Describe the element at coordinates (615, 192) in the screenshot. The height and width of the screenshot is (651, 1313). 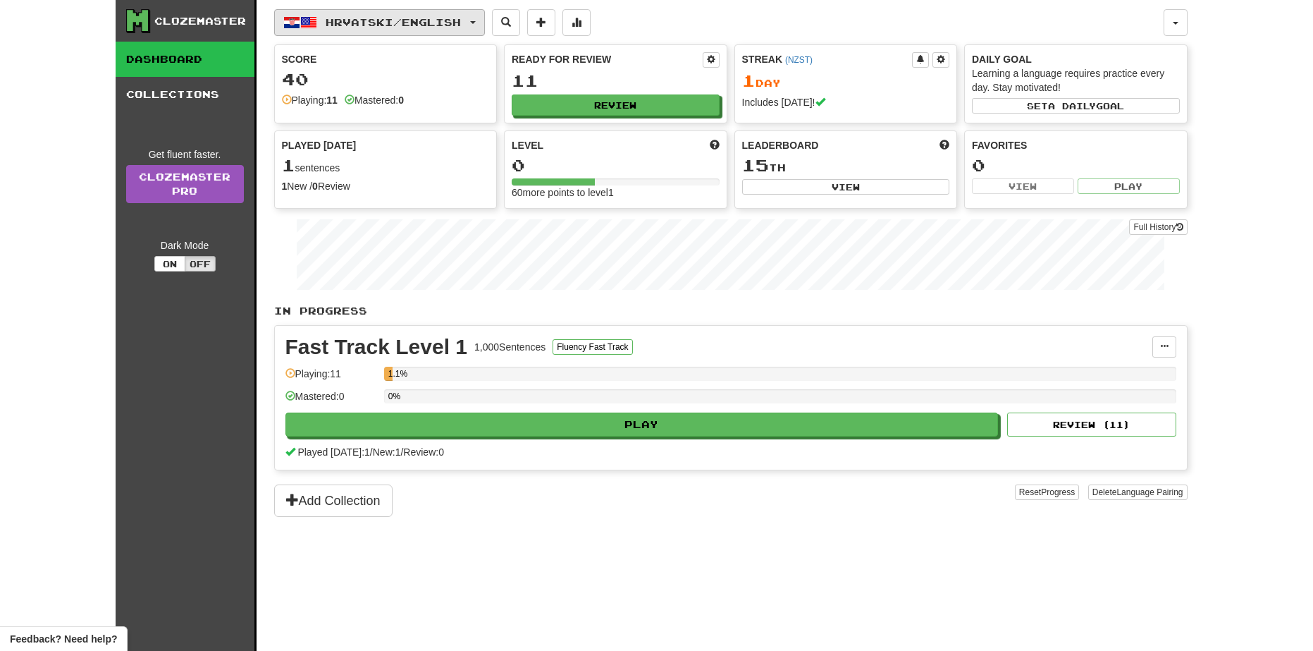
I see `div: 60 more points to level 1` at that location.